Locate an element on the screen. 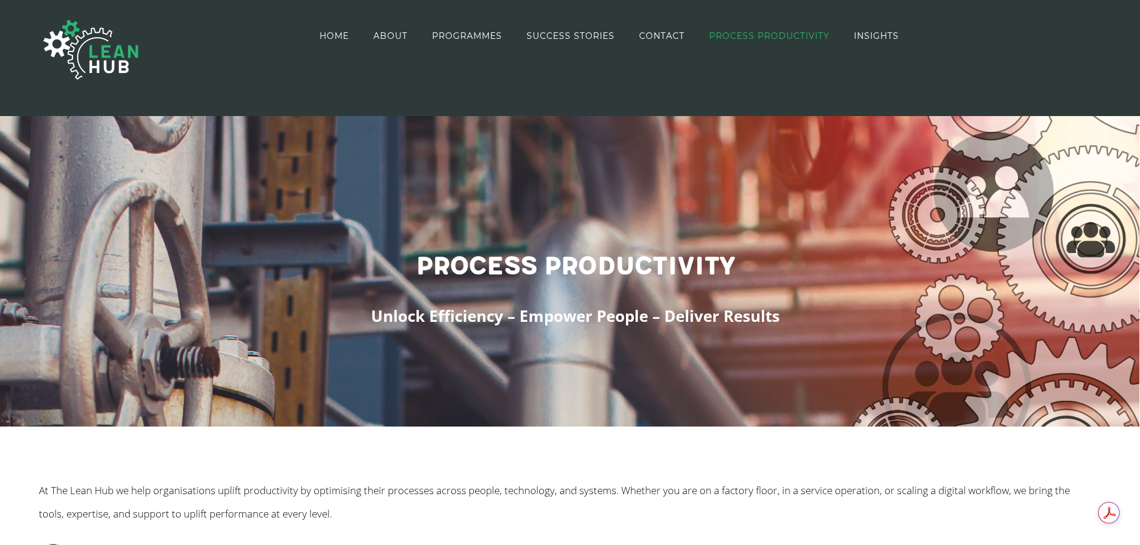 The image size is (1140, 545). span: PROCESS PRODUCTIVITY is located at coordinates (769, 36).